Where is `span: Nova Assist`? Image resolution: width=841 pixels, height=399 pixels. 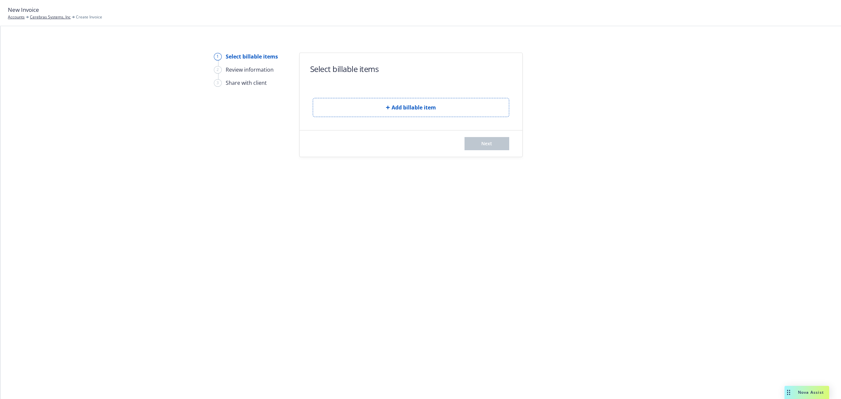
span: Nova Assist is located at coordinates (811, 392).